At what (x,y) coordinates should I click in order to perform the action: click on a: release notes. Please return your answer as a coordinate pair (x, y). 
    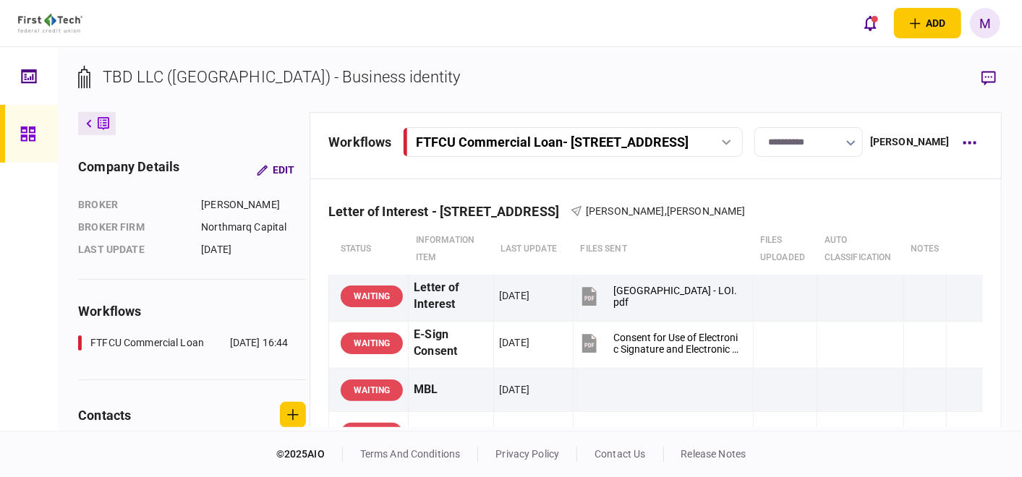
    Looking at the image, I should click on (714, 454).